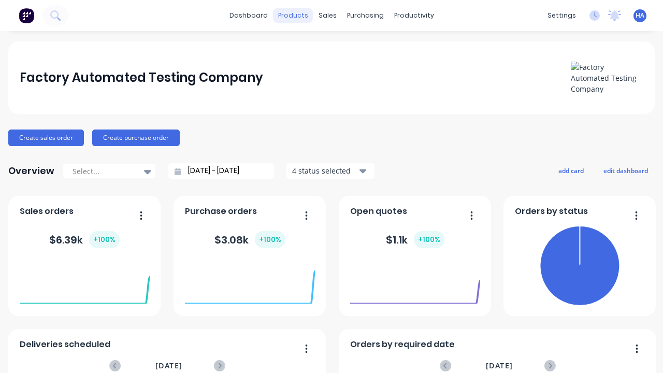 This screenshot has height=373, width=663. What do you see at coordinates (561, 16) in the screenshot?
I see `div: settings` at bounding box center [561, 16].